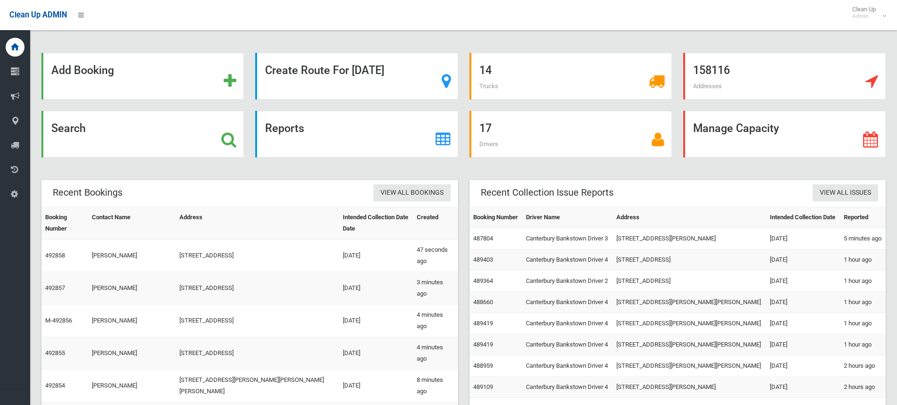 The width and height of the screenshot is (897, 405). I want to click on a: 492855, so click(55, 352).